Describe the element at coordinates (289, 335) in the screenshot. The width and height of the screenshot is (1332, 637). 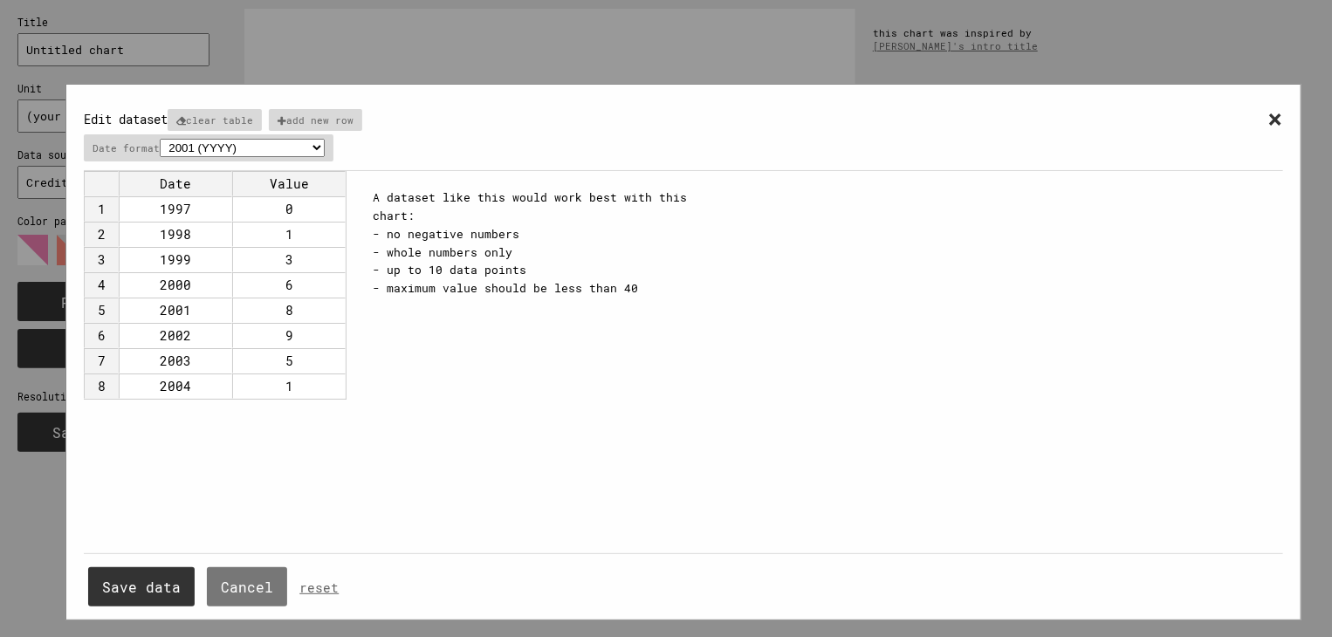
I see `td: 9` at that location.